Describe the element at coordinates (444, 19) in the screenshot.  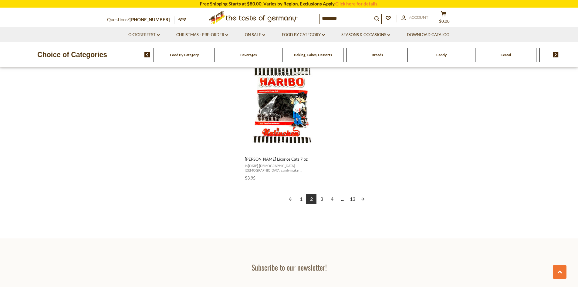
I see `button: $0.00` at that location.